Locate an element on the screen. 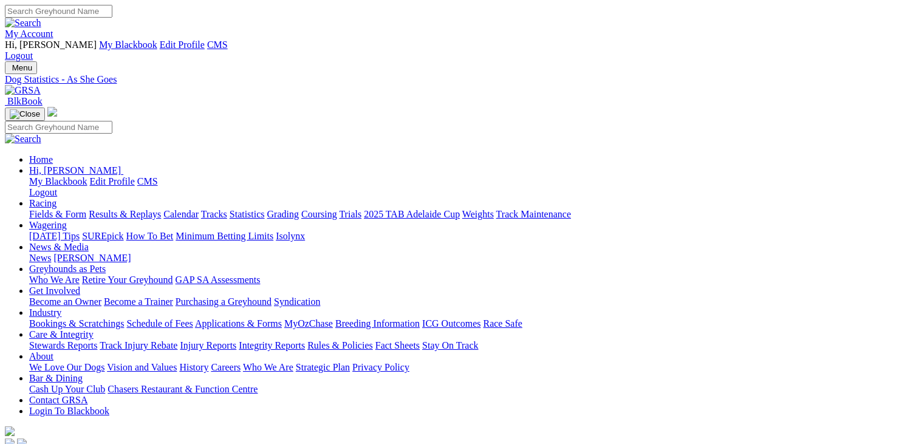 Image resolution: width=919 pixels, height=444 pixels. a: Race Safe is located at coordinates (502, 323).